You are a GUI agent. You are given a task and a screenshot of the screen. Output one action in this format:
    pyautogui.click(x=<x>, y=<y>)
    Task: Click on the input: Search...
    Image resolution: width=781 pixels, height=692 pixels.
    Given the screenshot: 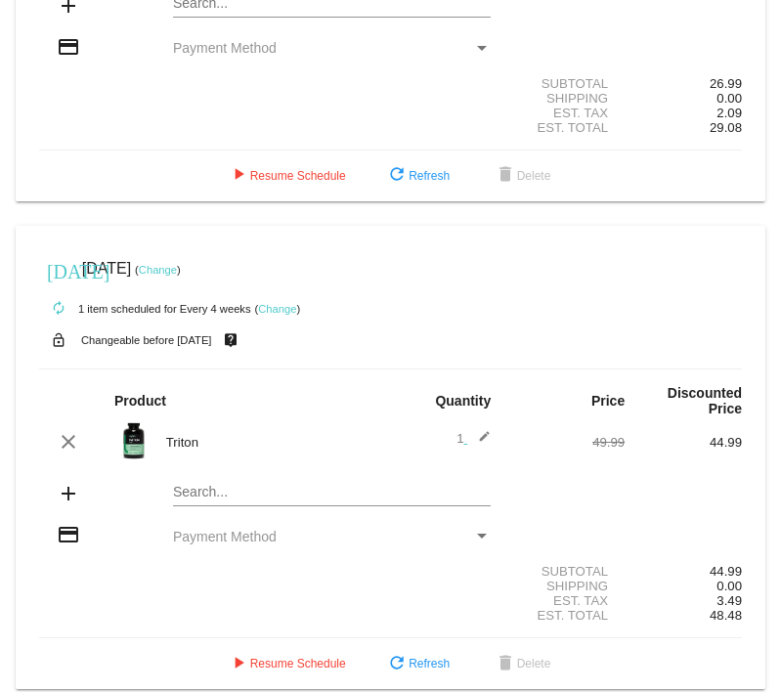 What is the action you would take?
    pyautogui.click(x=331, y=492)
    